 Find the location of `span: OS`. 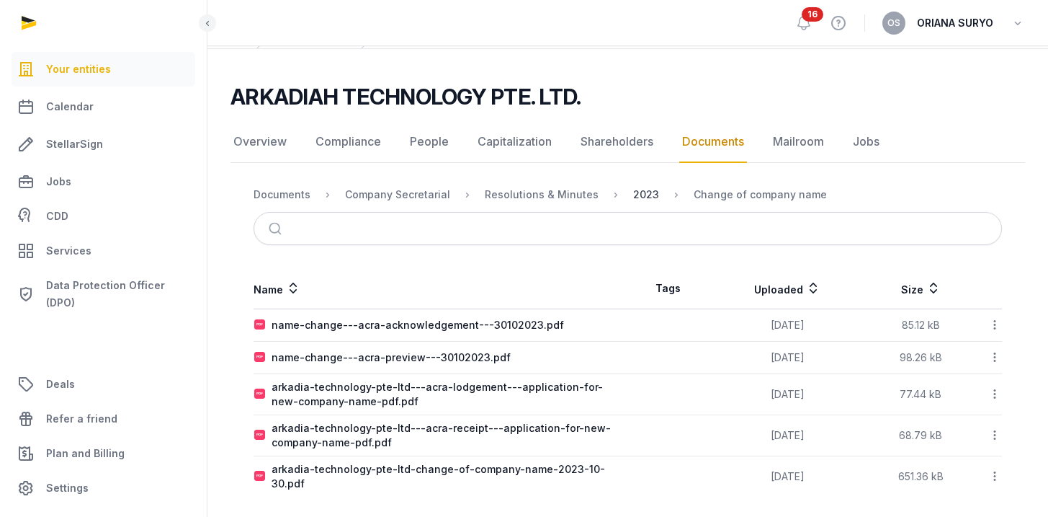

span: OS is located at coordinates (894, 23).